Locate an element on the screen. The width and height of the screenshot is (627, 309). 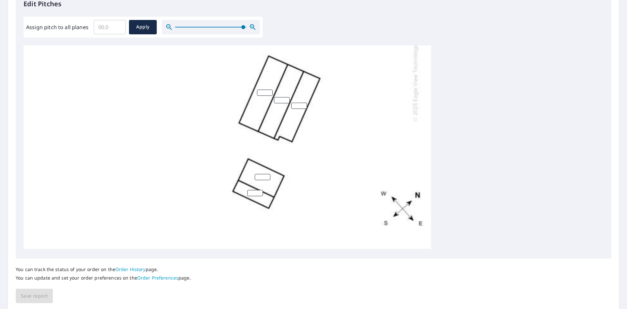
p: You can update and set your order preferences on the page. is located at coordinates (103, 278).